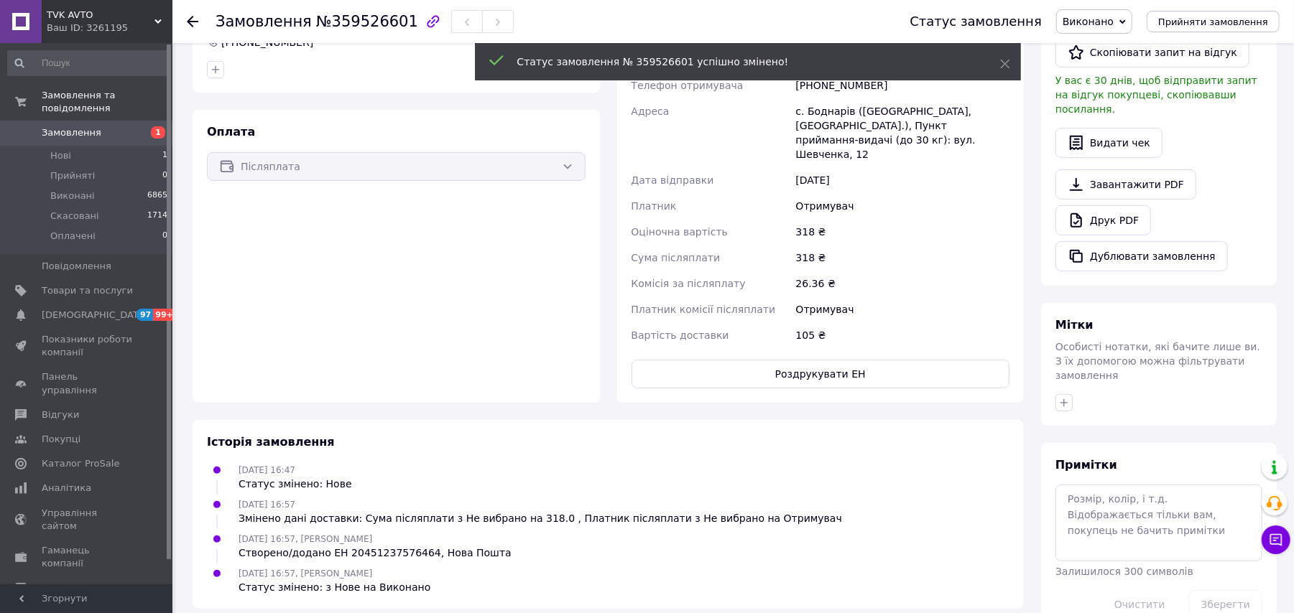  I want to click on button: Чат з покупцем, so click(1276, 540).